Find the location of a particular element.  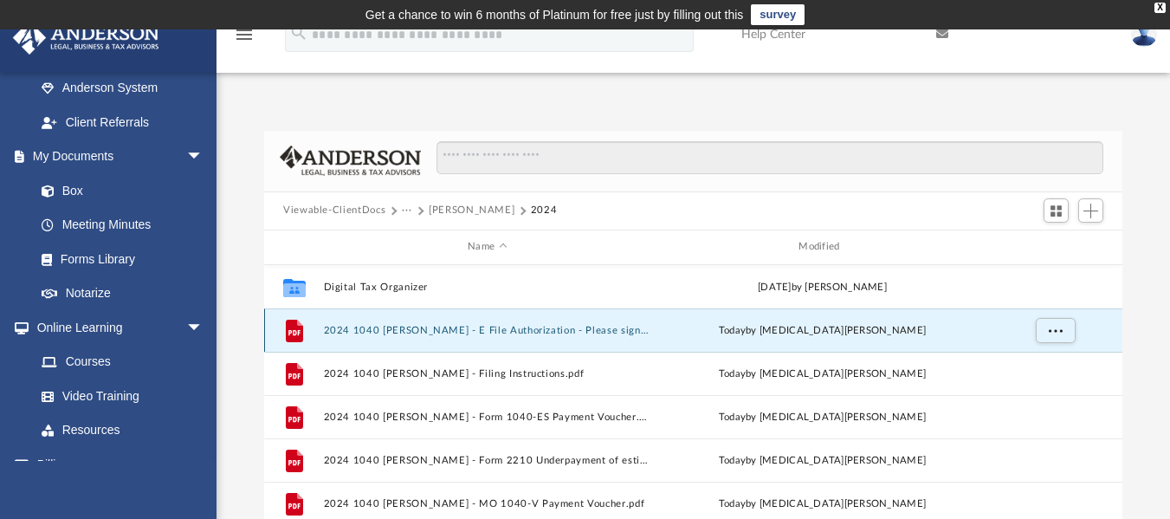

a: Video Training is located at coordinates (118, 396).